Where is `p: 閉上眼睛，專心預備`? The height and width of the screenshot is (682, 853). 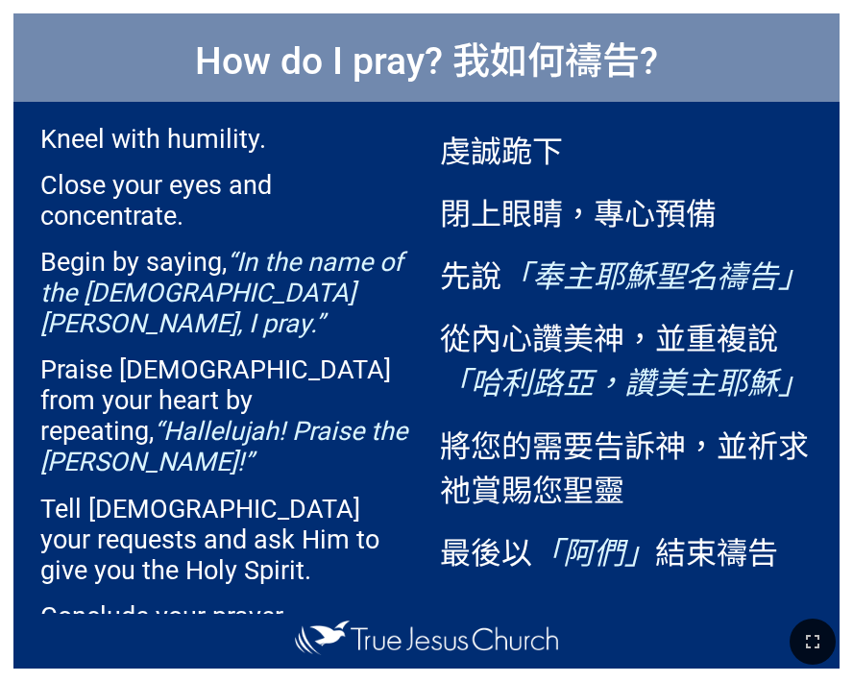
p: 閉上眼睛，專心預備 is located at coordinates (626, 211).